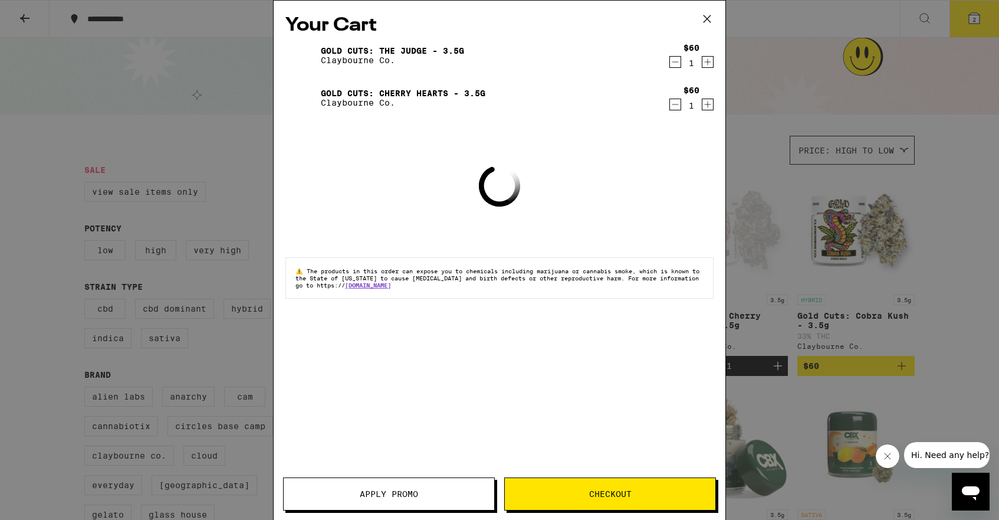 The image size is (999, 520). What do you see at coordinates (392, 51) in the screenshot?
I see `a: Gold Cuts: The Judge - 3.5g` at bounding box center [392, 51].